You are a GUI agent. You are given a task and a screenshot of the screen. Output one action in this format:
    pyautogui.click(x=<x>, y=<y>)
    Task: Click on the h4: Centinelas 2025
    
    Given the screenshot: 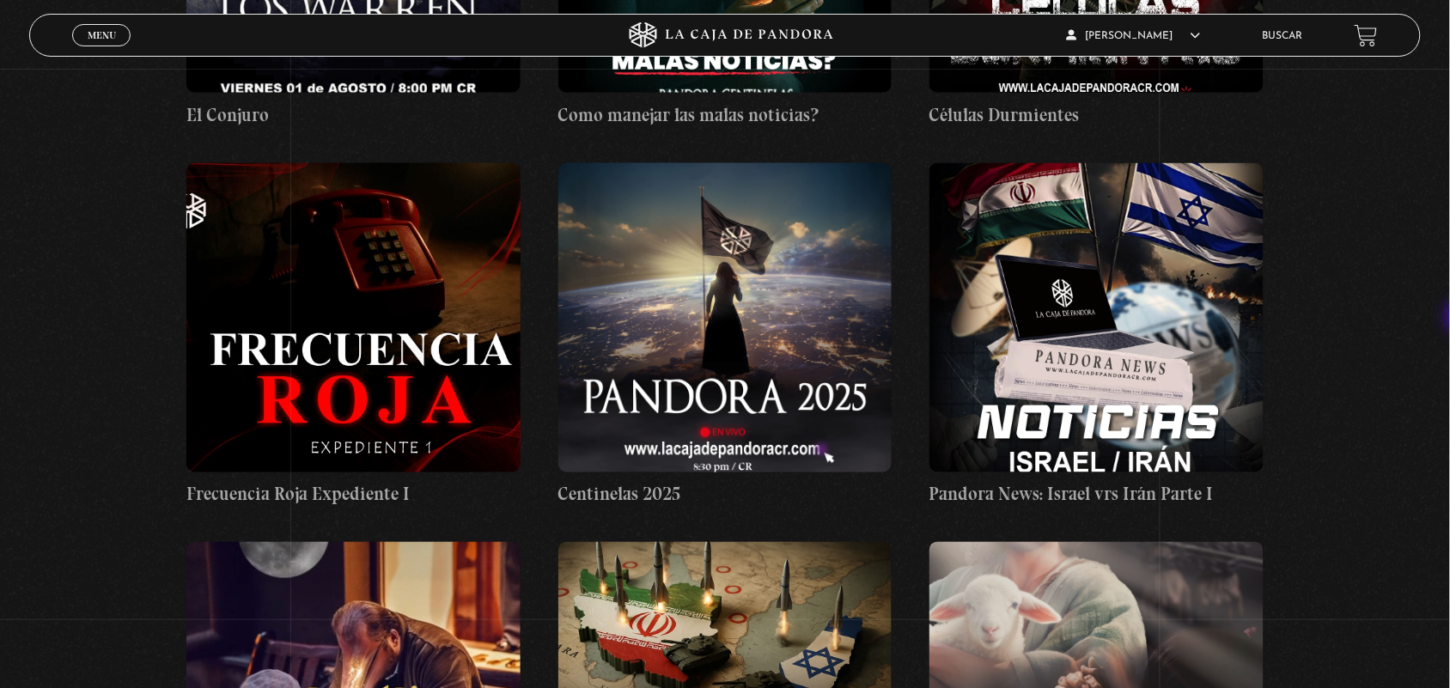 What is the action you would take?
    pyautogui.click(x=725, y=495)
    